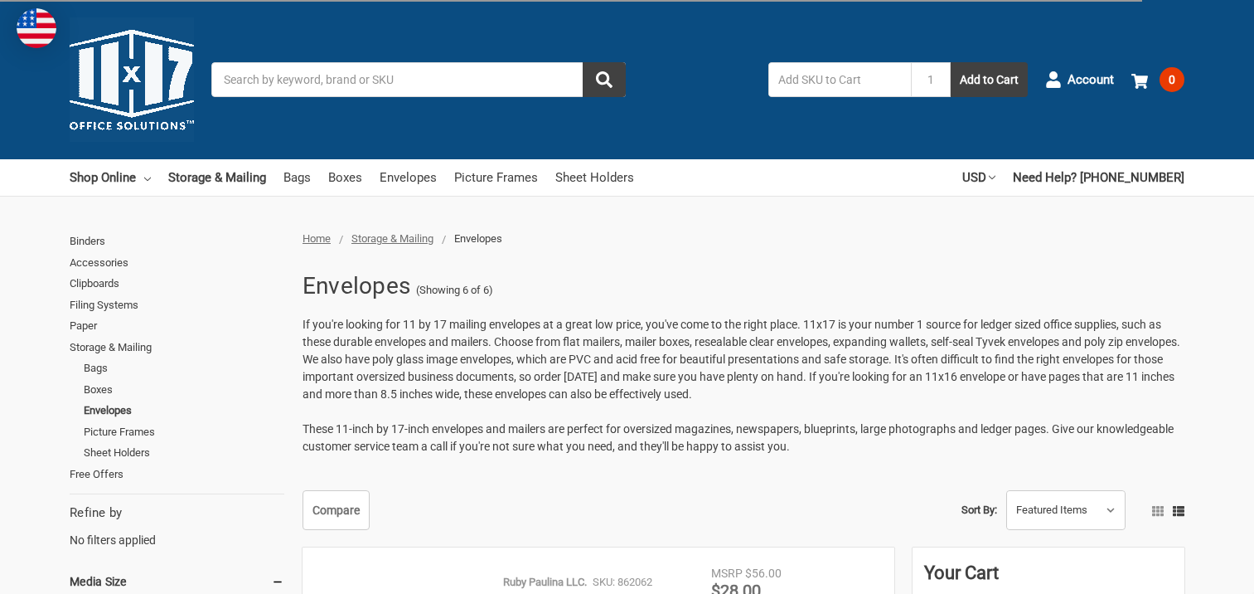  I want to click on span: 0, so click(1172, 80).